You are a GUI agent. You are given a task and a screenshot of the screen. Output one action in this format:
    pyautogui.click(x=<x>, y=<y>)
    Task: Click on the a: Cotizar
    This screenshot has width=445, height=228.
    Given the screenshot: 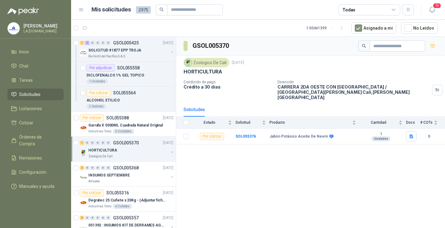 What is the action you would take?
    pyautogui.click(x=35, y=123)
    